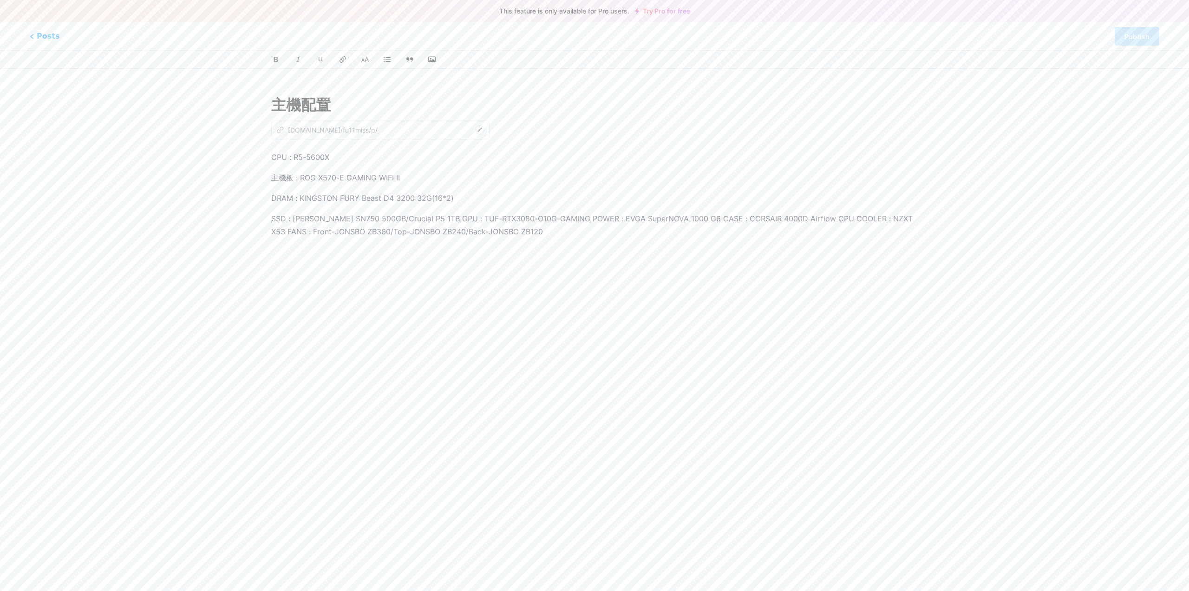 The width and height of the screenshot is (1189, 591). What do you see at coordinates (595, 177) in the screenshot?
I see `p: 主機板 : ROG X570-E GAMING WIFI II` at bounding box center [595, 177].